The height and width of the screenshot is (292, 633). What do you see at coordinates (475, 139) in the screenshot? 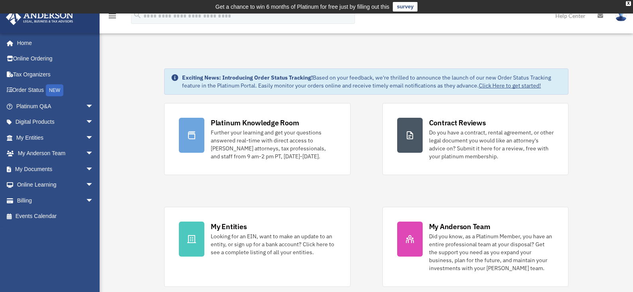
I see `a: Contract Reviews Do you have a contract, rental agreement, or other legal document you would like...` at bounding box center [475, 139].